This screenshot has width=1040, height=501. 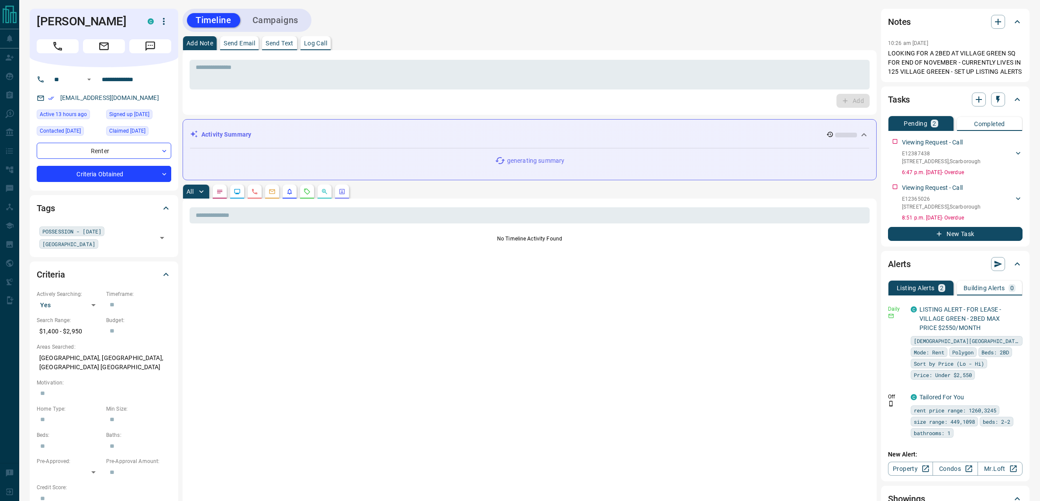 I want to click on p: Pre-Approval Amount:, so click(x=138, y=462).